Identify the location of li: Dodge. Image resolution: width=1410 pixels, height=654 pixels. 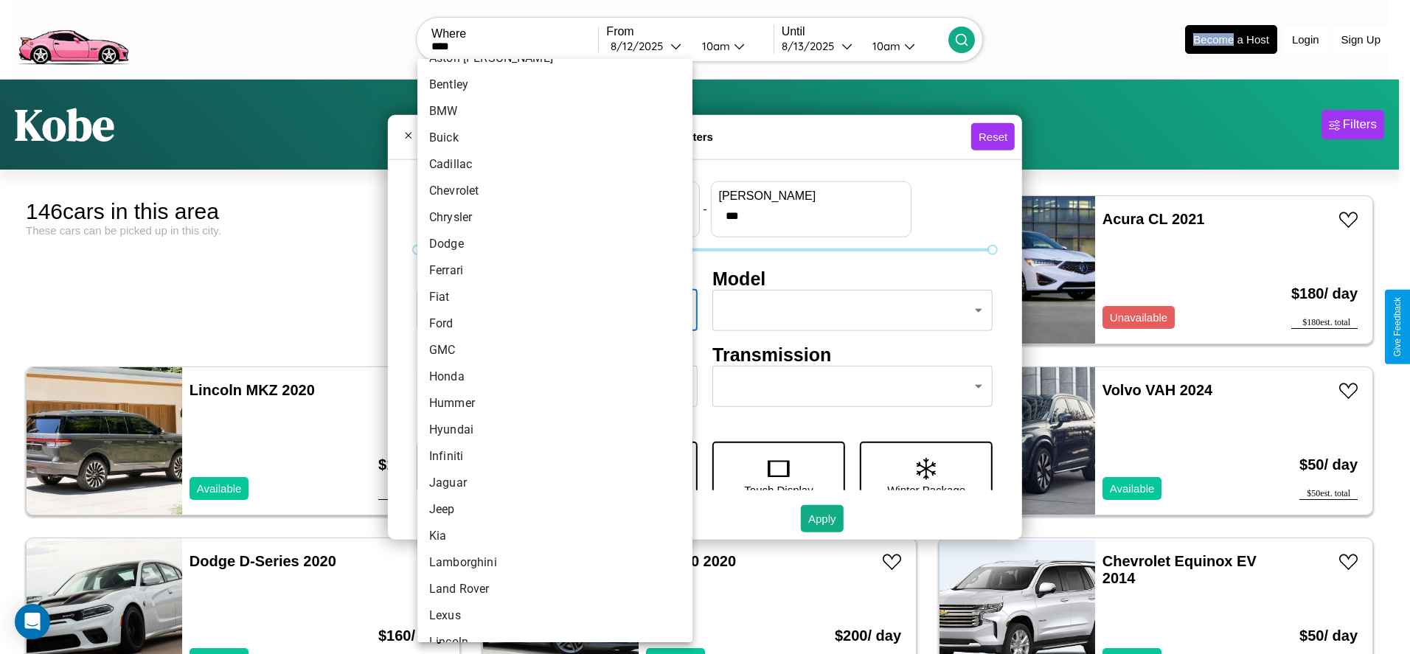
(555, 244).